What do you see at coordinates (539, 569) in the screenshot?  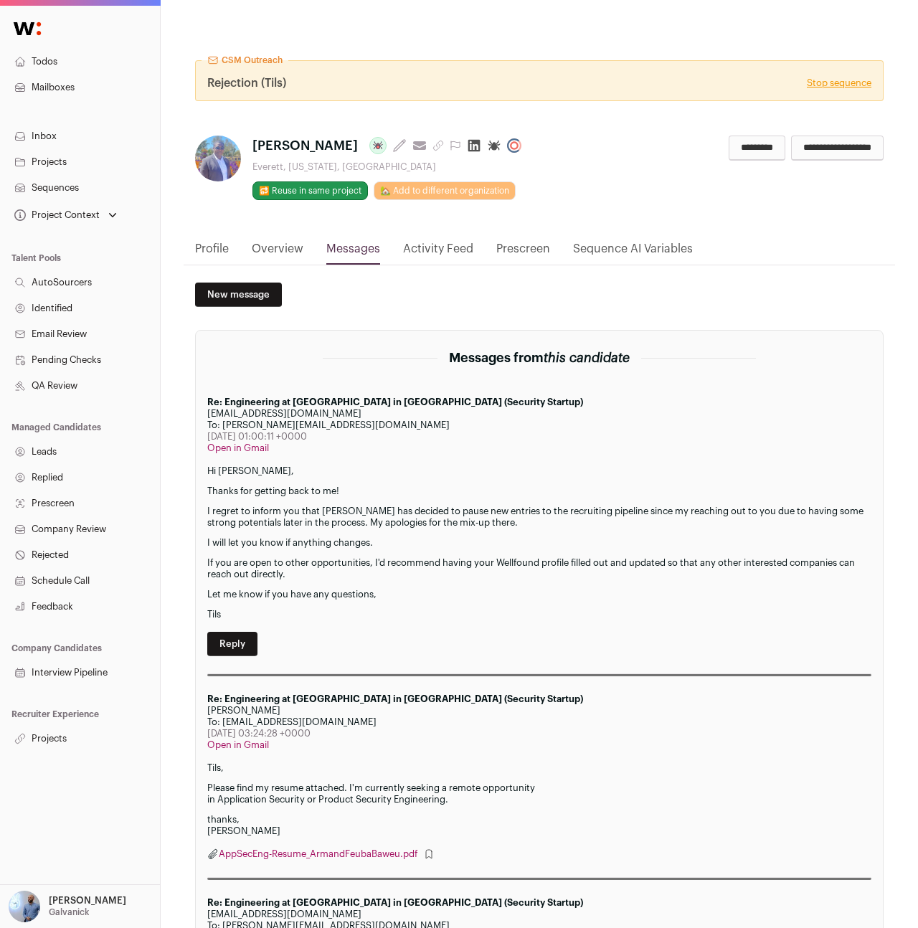 I see `p: If you are open to other opportunities, I'd recommend having your Wellfound profile filled out an...` at bounding box center [539, 569].